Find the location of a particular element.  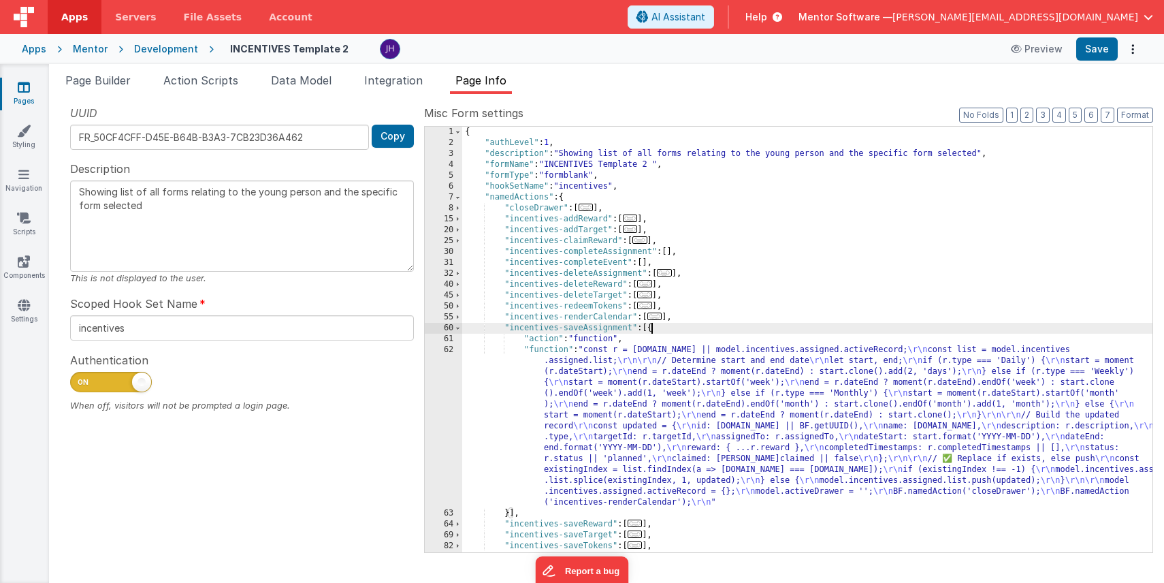

img: c2badad8aad3a9dfc60afe8632b41ba8 is located at coordinates (390, 49).